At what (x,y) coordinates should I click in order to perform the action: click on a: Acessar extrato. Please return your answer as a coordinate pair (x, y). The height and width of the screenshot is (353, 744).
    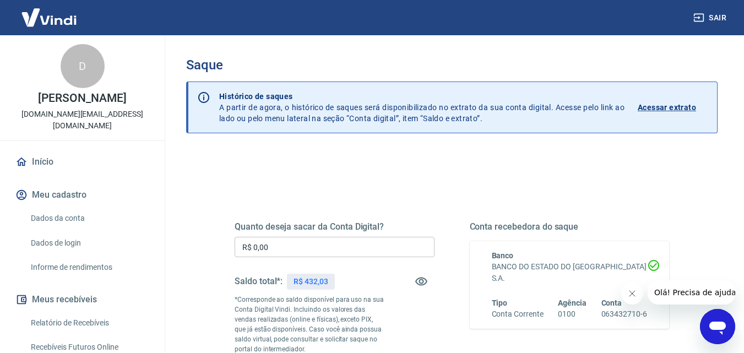
    Looking at the image, I should click on (673, 107).